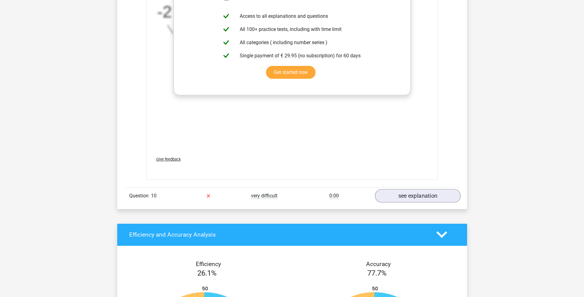  I want to click on span: 26.1%, so click(207, 273).